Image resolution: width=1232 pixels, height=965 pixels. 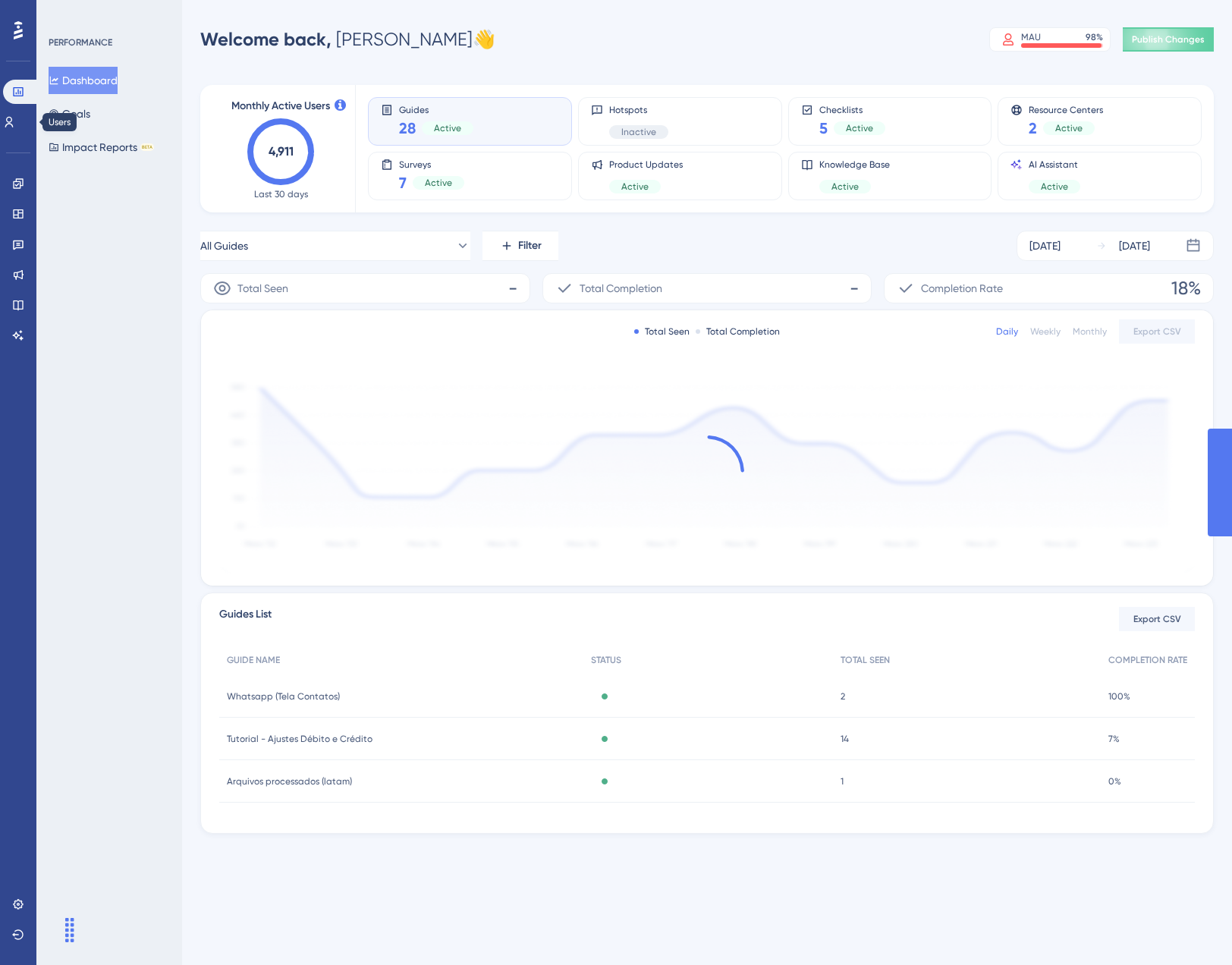 What do you see at coordinates (638, 132) in the screenshot?
I see `span: Inactive` at bounding box center [638, 132].